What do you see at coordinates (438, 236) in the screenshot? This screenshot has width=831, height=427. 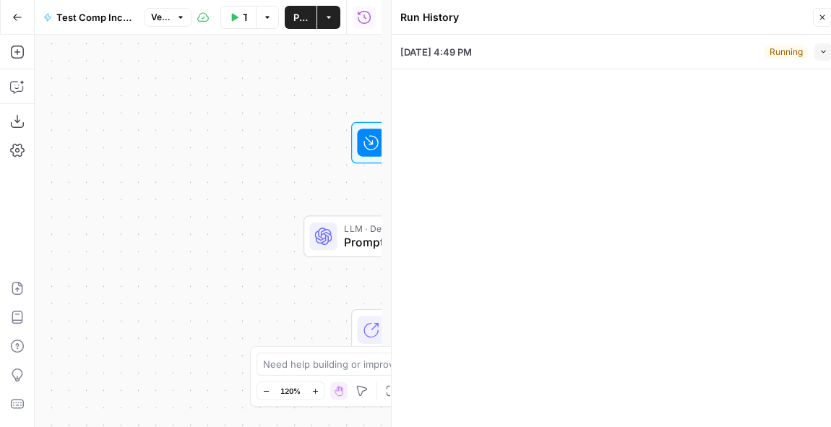 I see `div: LLM · Deep Research (O3)Prompt LLM` at bounding box center [438, 236].